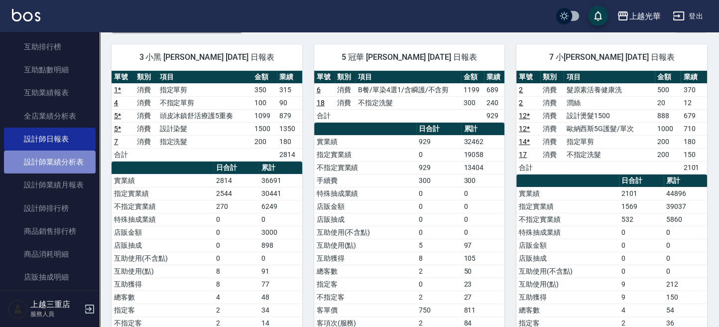 Image resolution: width=719 pixels, height=327 pixels. What do you see at coordinates (205, 90) in the screenshot?
I see `td: 指定單剪` at bounding box center [205, 90].